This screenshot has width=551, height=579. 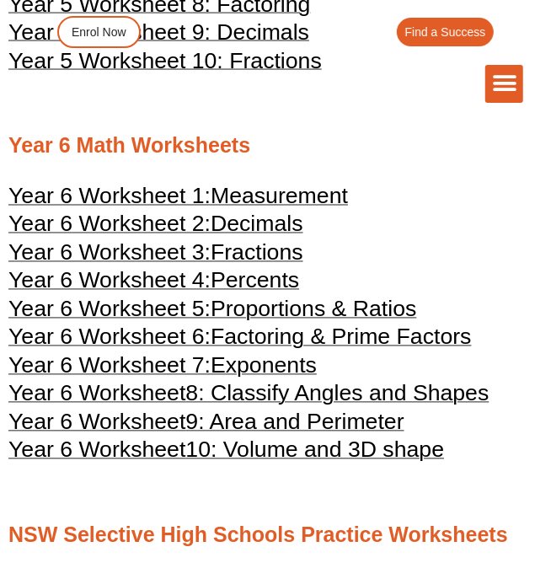 What do you see at coordinates (240, 341) in the screenshot?
I see `a: Year 6 Worksheet 6:Factoring & Prime Factors` at bounding box center [240, 341].